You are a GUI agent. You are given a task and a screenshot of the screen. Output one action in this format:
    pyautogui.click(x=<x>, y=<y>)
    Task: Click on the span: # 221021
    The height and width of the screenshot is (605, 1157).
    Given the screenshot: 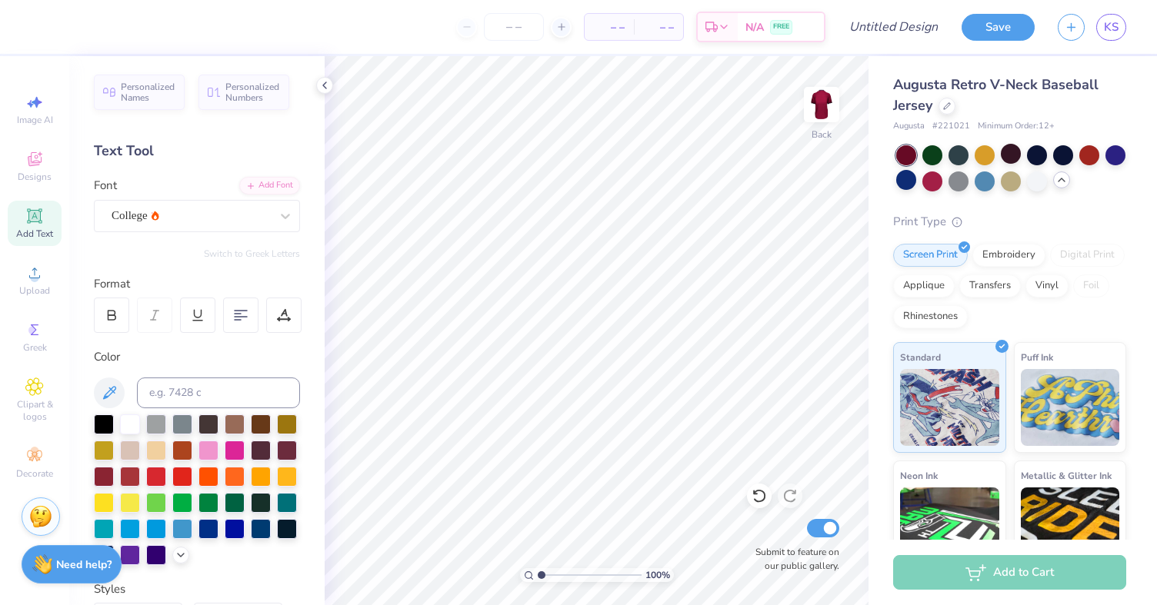 What is the action you would take?
    pyautogui.click(x=951, y=126)
    